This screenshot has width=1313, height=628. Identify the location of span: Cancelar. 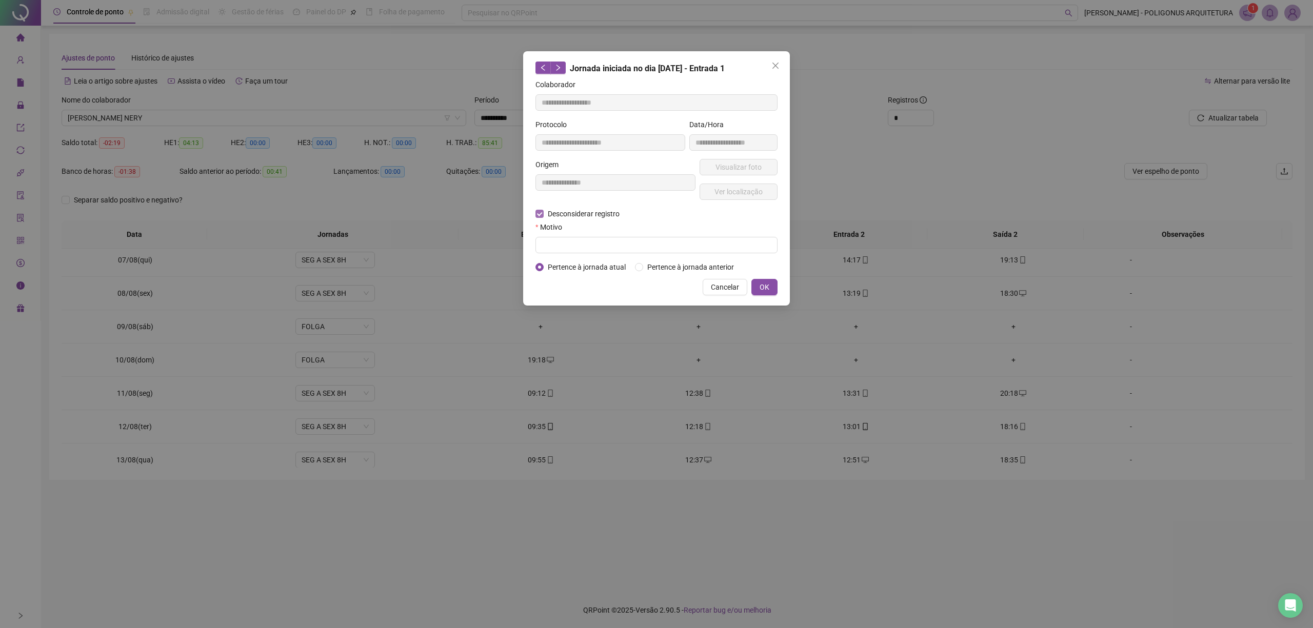
(725, 287).